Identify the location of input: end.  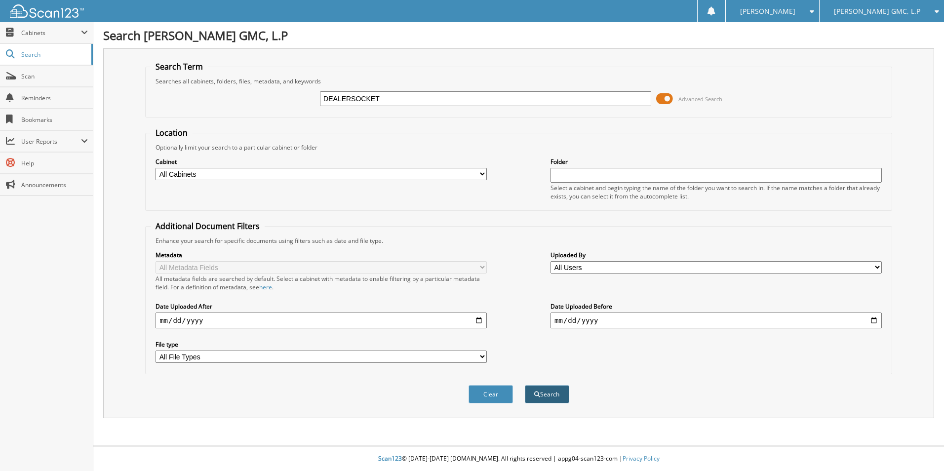
(716, 320).